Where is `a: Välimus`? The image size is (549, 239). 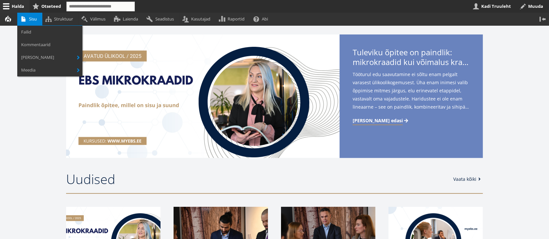 a: Välimus is located at coordinates (95, 19).